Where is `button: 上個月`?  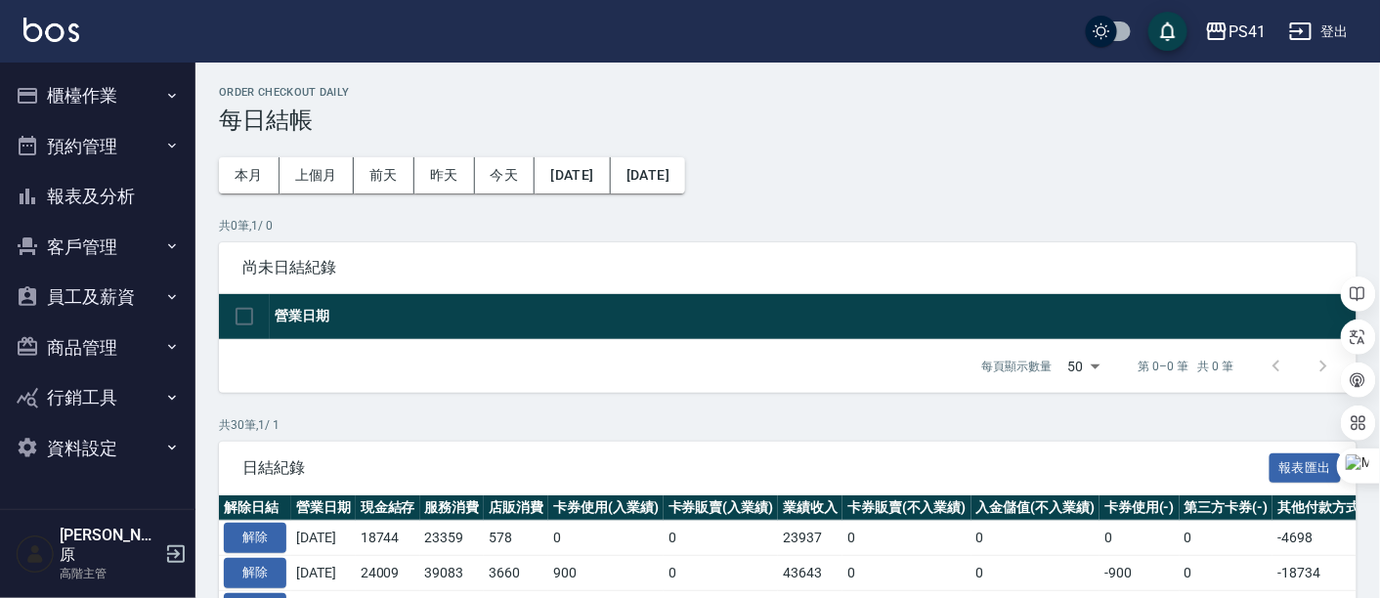
button: 上個月 is located at coordinates (317, 175).